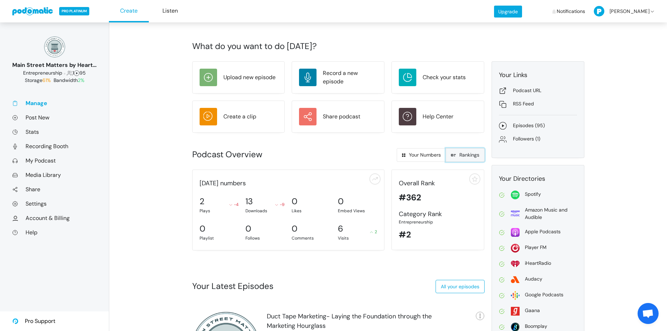 The image size is (667, 331). I want to click on div: Visits, so click(357, 238).